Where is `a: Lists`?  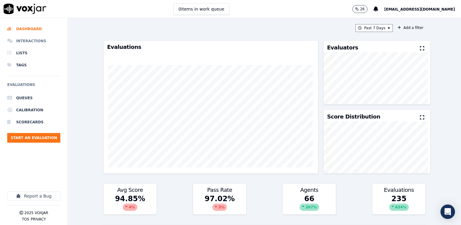 a: Lists is located at coordinates (34, 53).